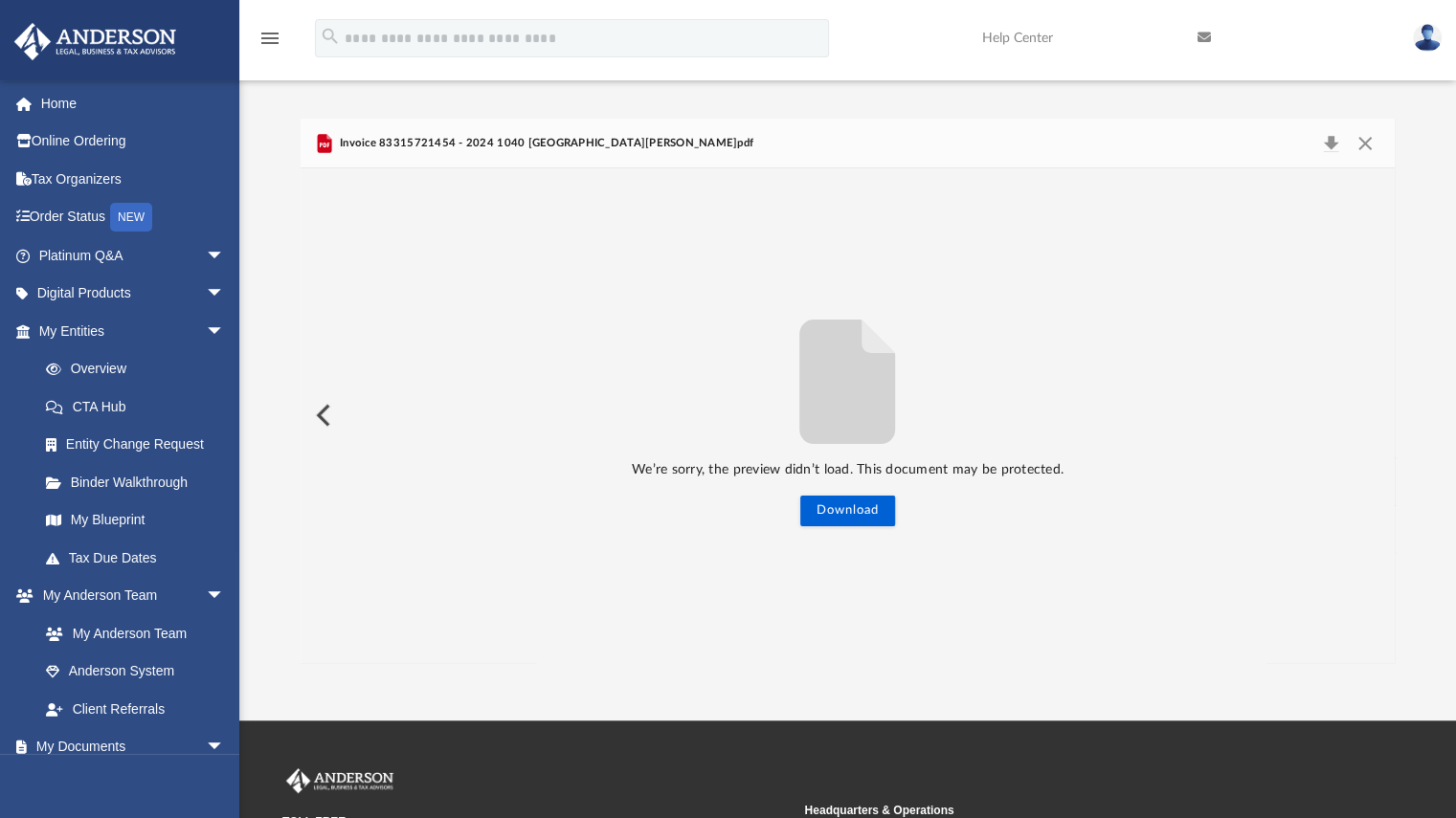 Image resolution: width=1456 pixels, height=818 pixels. I want to click on a: Home, so click(133, 104).